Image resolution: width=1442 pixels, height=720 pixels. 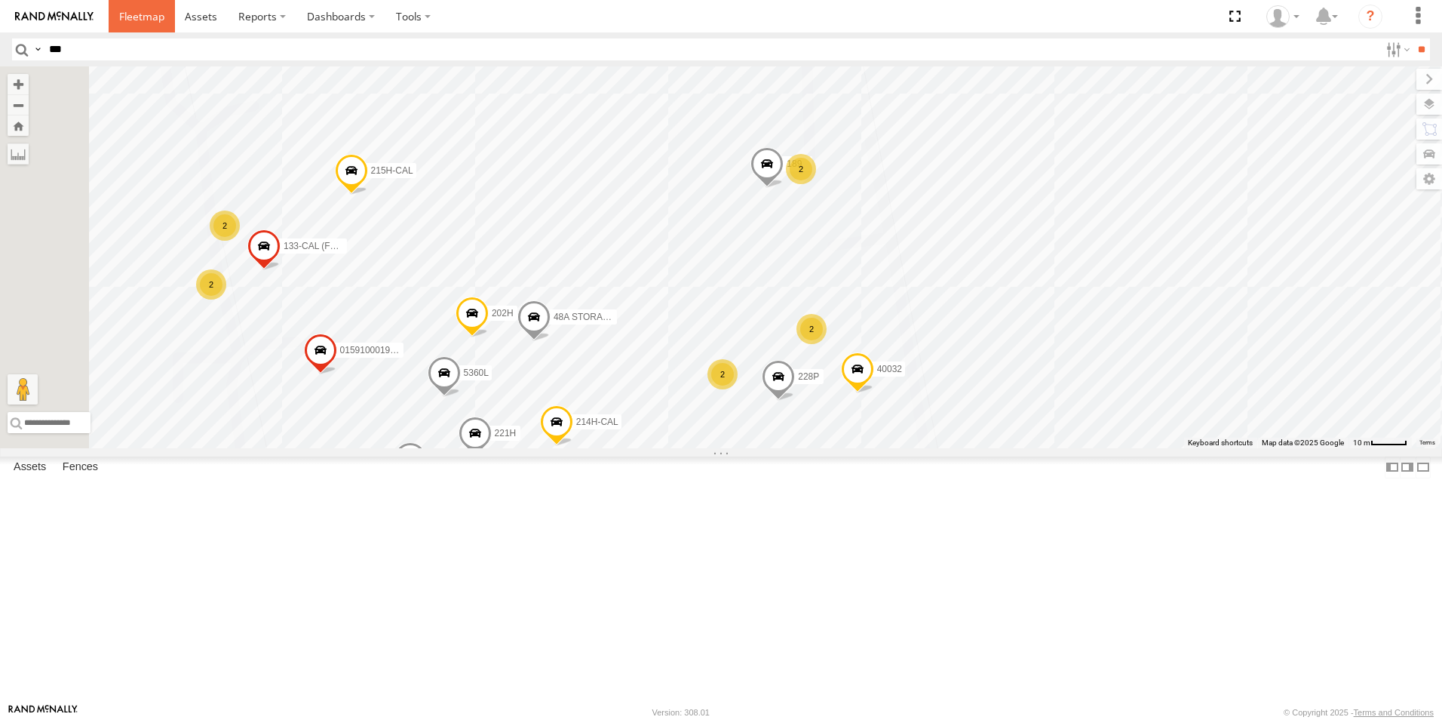 What do you see at coordinates (1424, 467) in the screenshot?
I see `label: Hide Summary Table` at bounding box center [1424, 467].